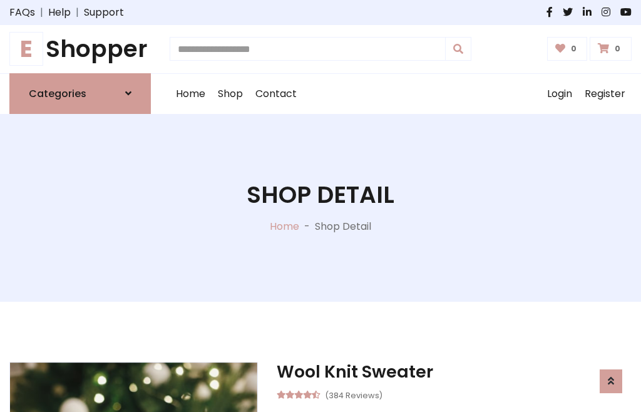  What do you see at coordinates (22, 13) in the screenshot?
I see `a: FAQs` at bounding box center [22, 13].